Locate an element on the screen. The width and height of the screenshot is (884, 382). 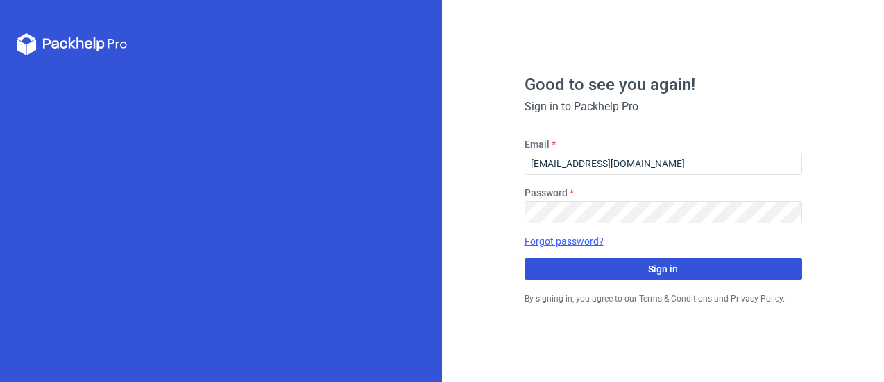
label: Email is located at coordinates (537, 144).